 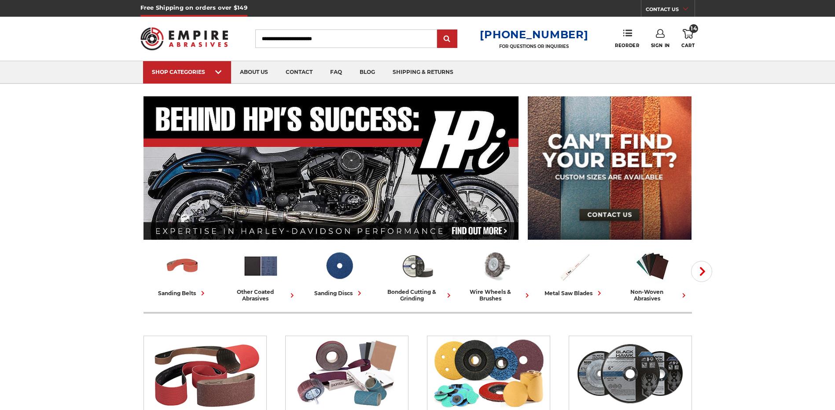 What do you see at coordinates (496, 275) in the screenshot?
I see `a: wire wheels & brushes` at bounding box center [496, 275].